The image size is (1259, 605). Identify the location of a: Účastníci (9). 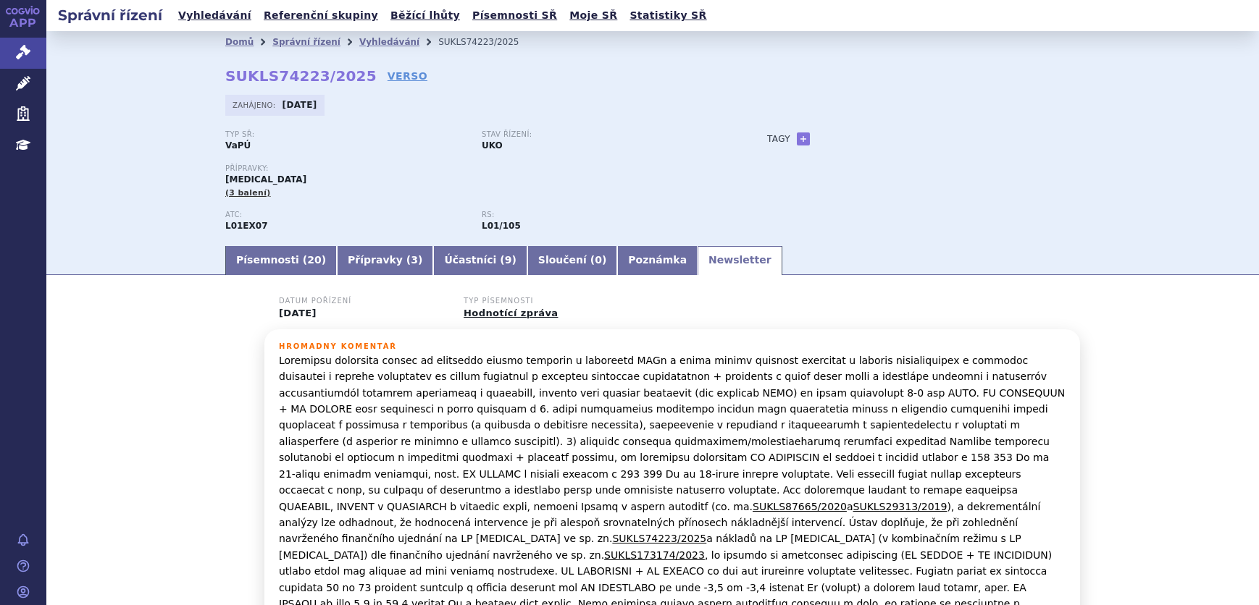
(479, 261).